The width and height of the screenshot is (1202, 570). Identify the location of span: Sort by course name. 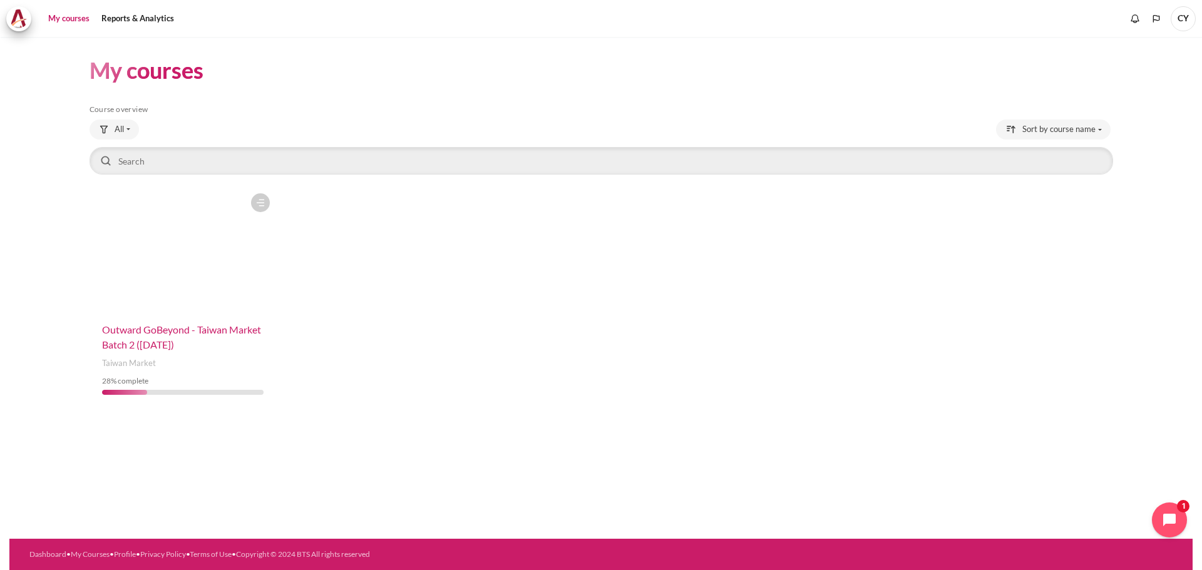
(1058, 130).